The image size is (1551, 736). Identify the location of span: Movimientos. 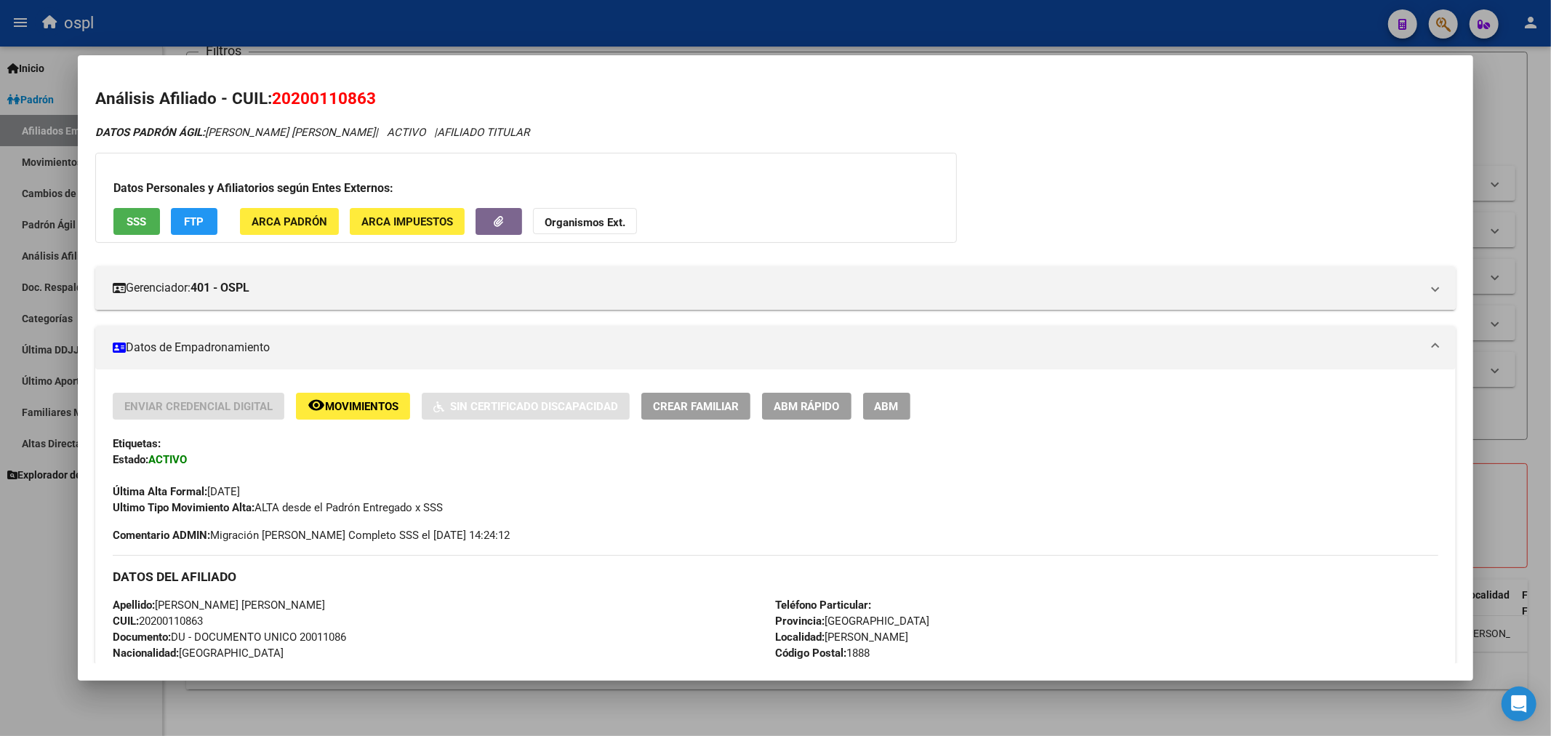
(361, 407).